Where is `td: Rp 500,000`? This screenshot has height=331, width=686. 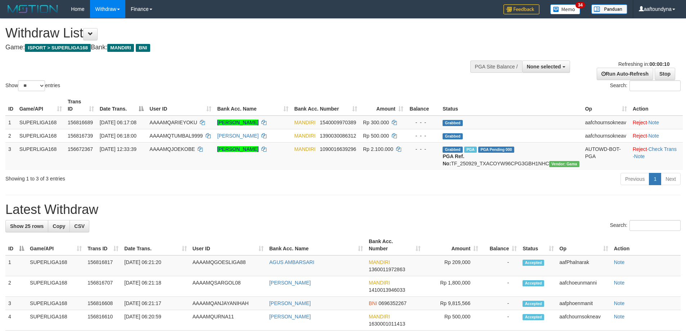
td: Rp 500,000 is located at coordinates (452, 320).